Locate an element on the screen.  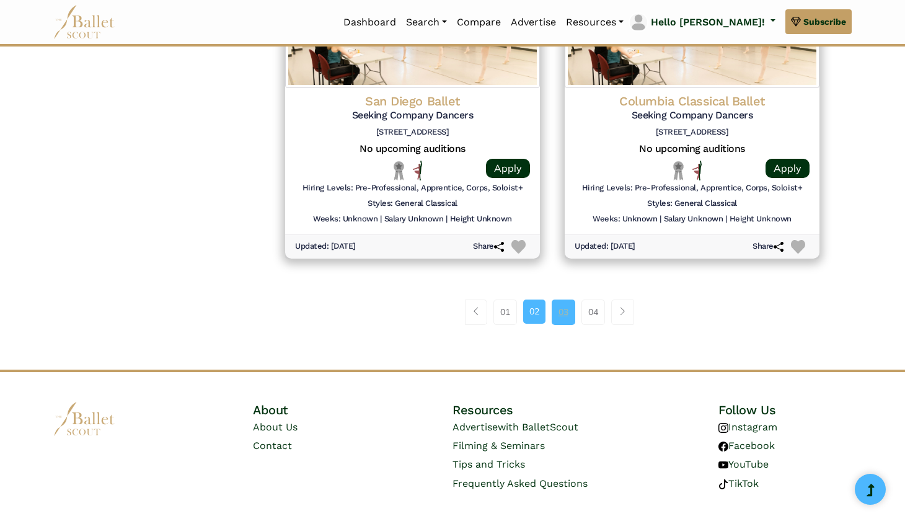
span: with BalletScout is located at coordinates (538, 426).